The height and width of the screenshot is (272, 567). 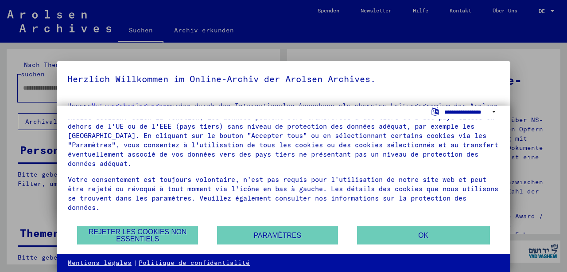 What do you see at coordinates (284, 79) in the screenshot?
I see `h5: Herzlich Willkommen im Online-Archiv der Arolsen Archives.` at bounding box center [284, 79].